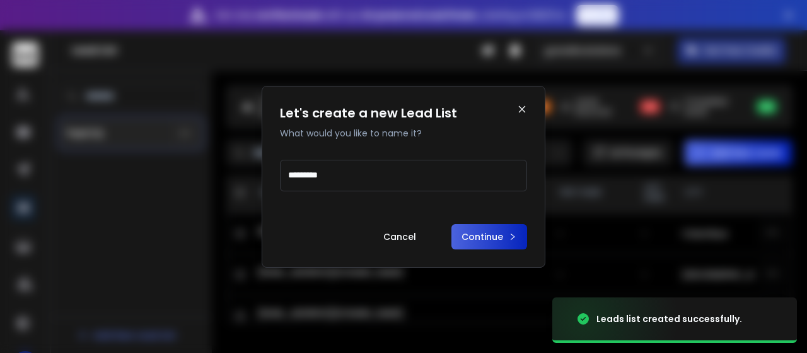  What do you see at coordinates (489, 237) in the screenshot?
I see `button: Continue` at bounding box center [489, 237].